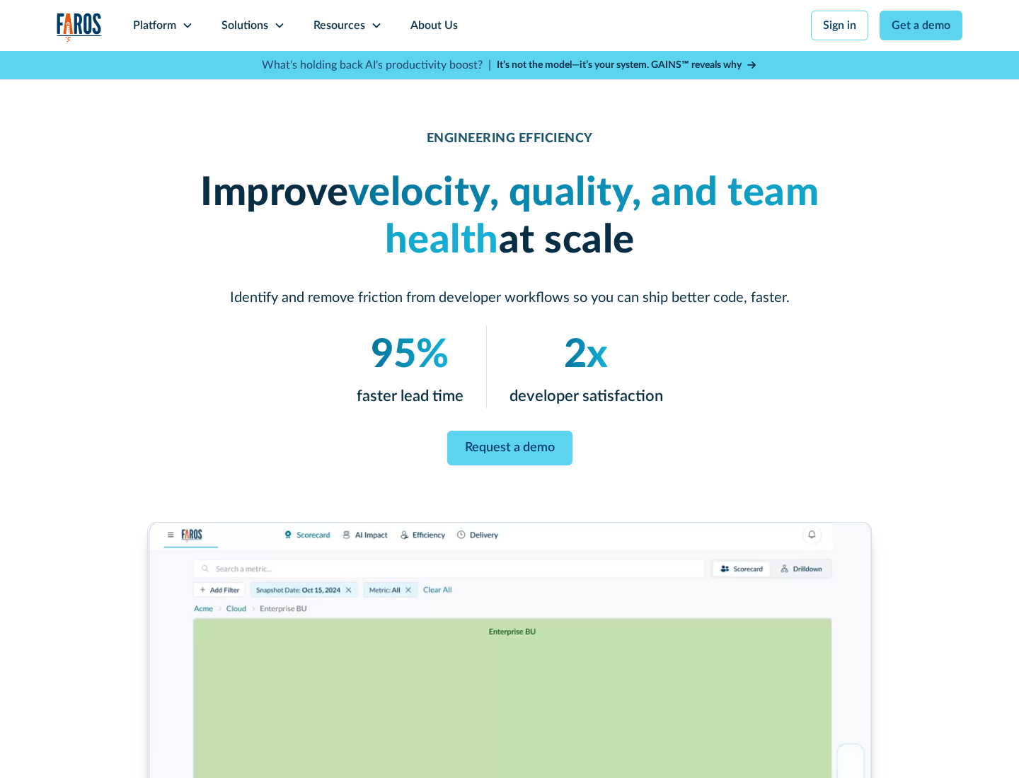 The height and width of the screenshot is (778, 1019). Describe the element at coordinates (509, 217) in the screenshot. I see `h1: Improve at scale` at that location.